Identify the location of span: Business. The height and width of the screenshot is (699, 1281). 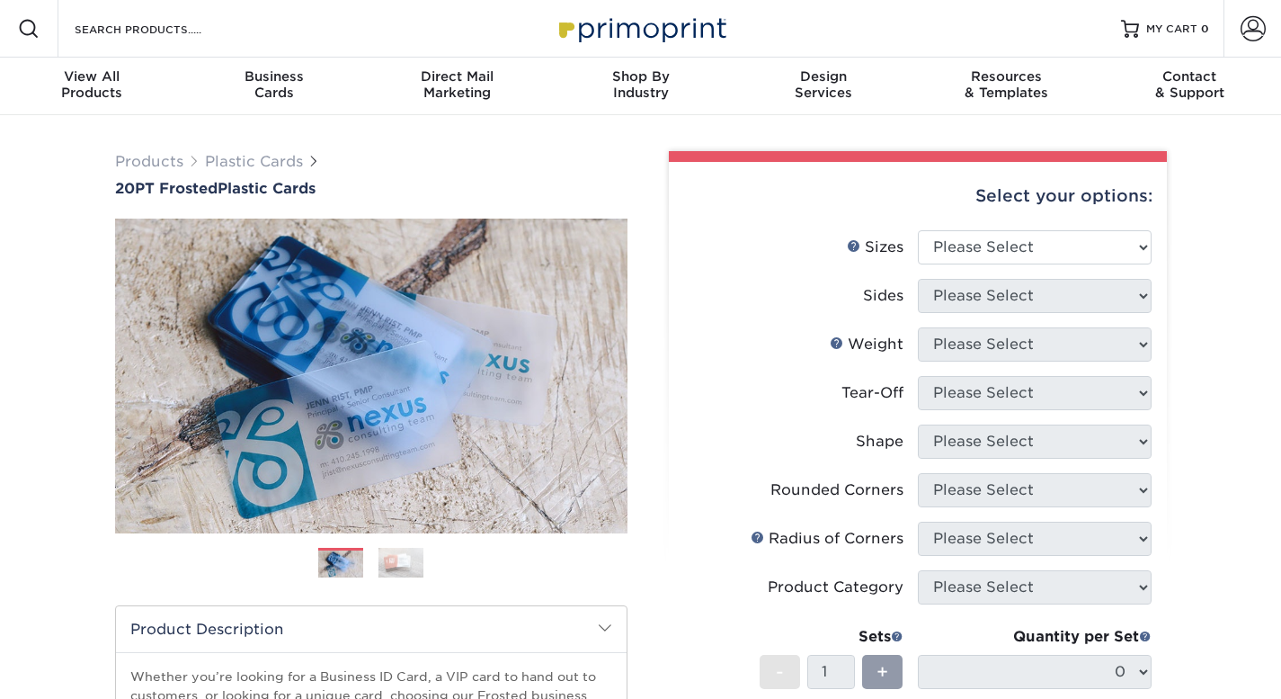
(275, 76).